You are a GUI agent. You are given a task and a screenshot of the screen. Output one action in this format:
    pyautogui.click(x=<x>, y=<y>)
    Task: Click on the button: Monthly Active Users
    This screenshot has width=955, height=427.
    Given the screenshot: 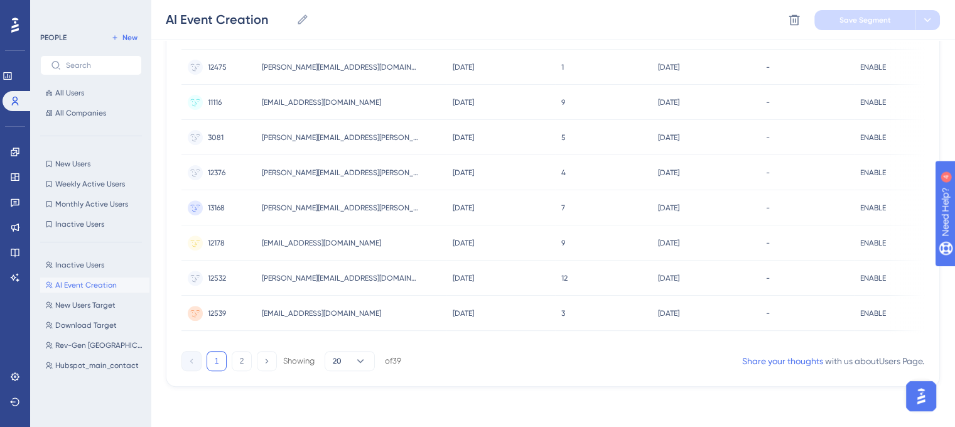 What is the action you would take?
    pyautogui.click(x=91, y=204)
    